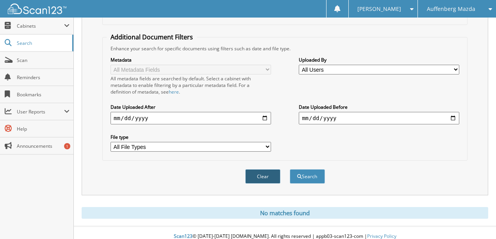 Image resolution: width=496 pixels, height=239 pixels. What do you see at coordinates (174, 92) in the screenshot?
I see `a: here` at bounding box center [174, 92].